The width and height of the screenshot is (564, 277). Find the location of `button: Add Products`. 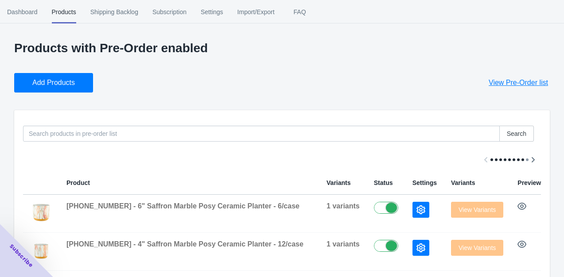

button: Add Products is located at coordinates (54, 83).